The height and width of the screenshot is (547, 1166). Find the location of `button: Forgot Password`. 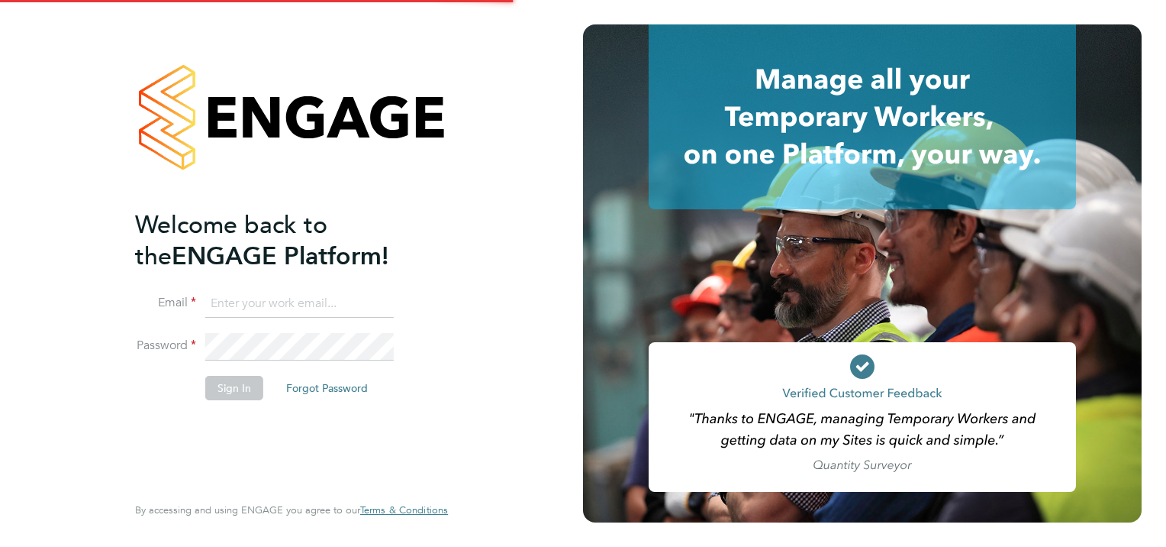

button: Forgot Password is located at coordinates (327, 388).